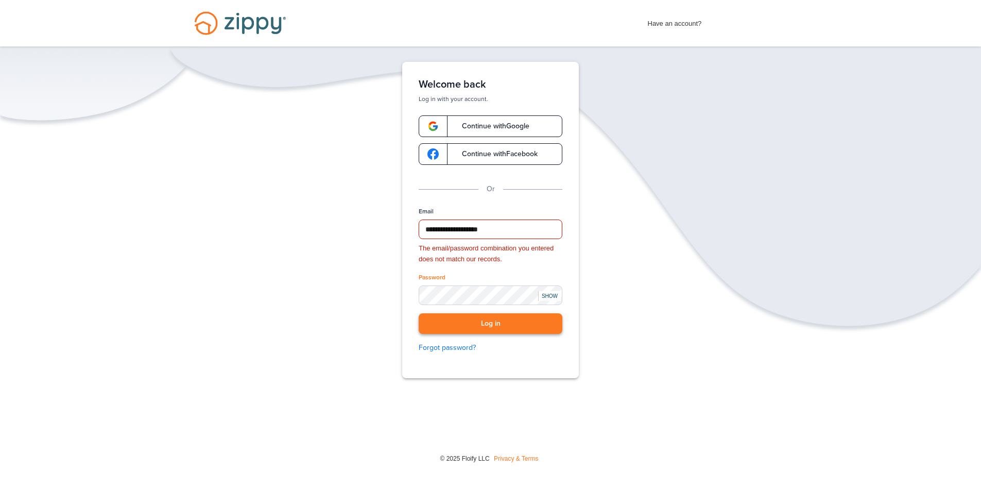 The width and height of the screenshot is (981, 487). What do you see at coordinates (490, 295) in the screenshot?
I see `input: Password` at bounding box center [490, 295].